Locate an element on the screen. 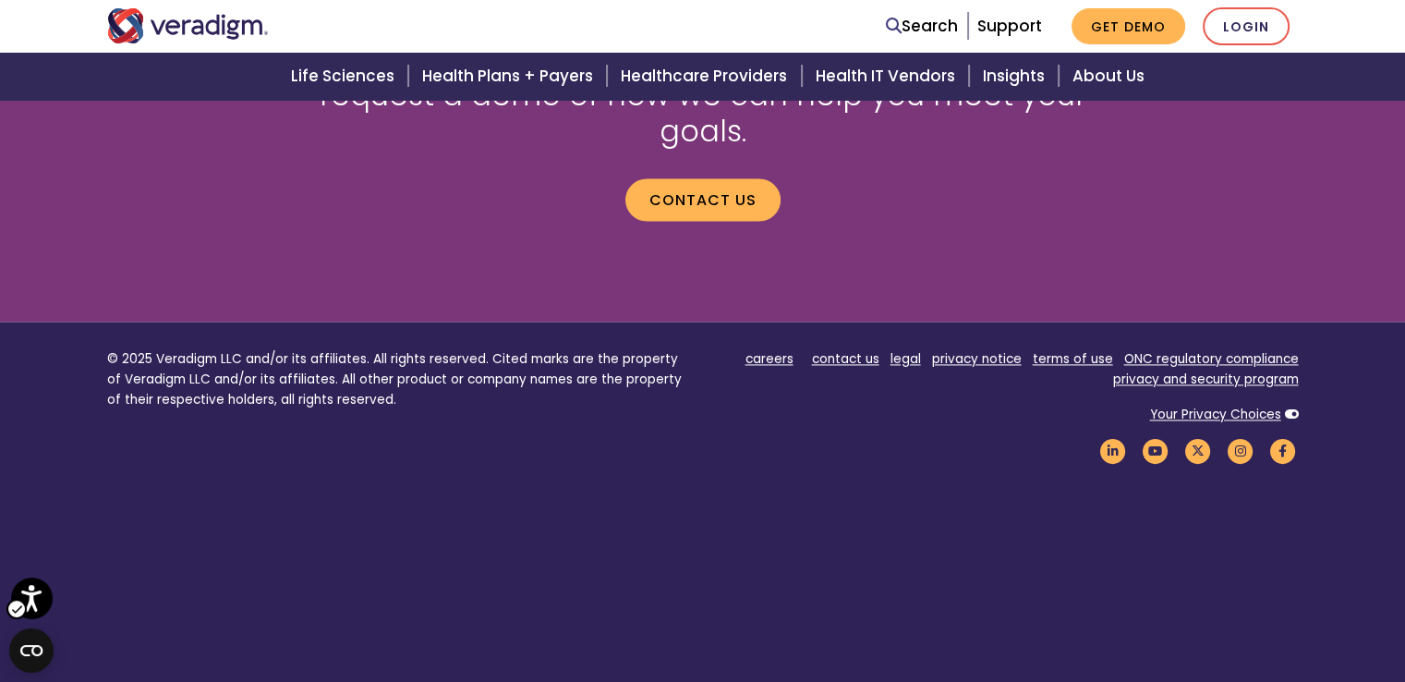 Image resolution: width=1405 pixels, height=682 pixels. a: privacy notice is located at coordinates (977, 359).